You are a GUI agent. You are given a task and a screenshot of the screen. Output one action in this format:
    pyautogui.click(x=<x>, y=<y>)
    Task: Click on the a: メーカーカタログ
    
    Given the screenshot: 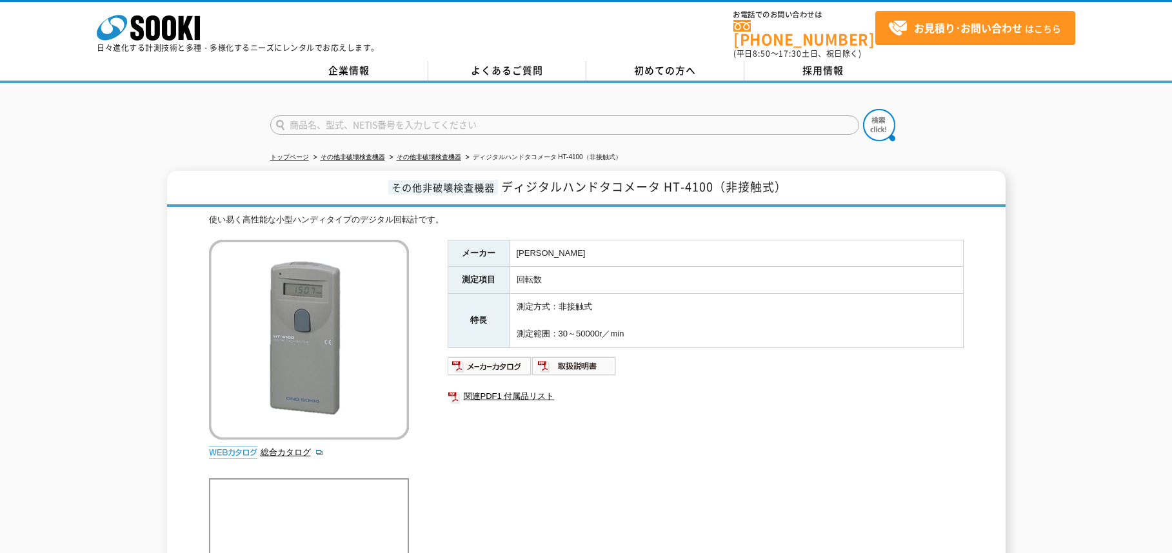 What is the action you would take?
    pyautogui.click(x=490, y=369)
    